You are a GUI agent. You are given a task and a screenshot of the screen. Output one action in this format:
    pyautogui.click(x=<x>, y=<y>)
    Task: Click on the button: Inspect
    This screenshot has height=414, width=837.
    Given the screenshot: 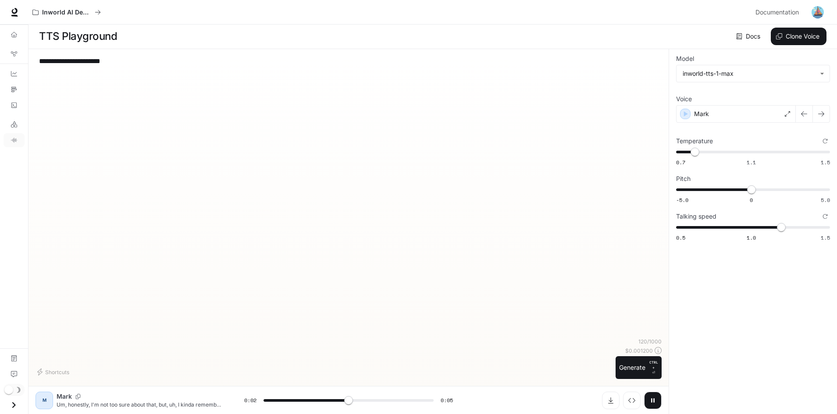 What is the action you would take?
    pyautogui.click(x=631, y=401)
    